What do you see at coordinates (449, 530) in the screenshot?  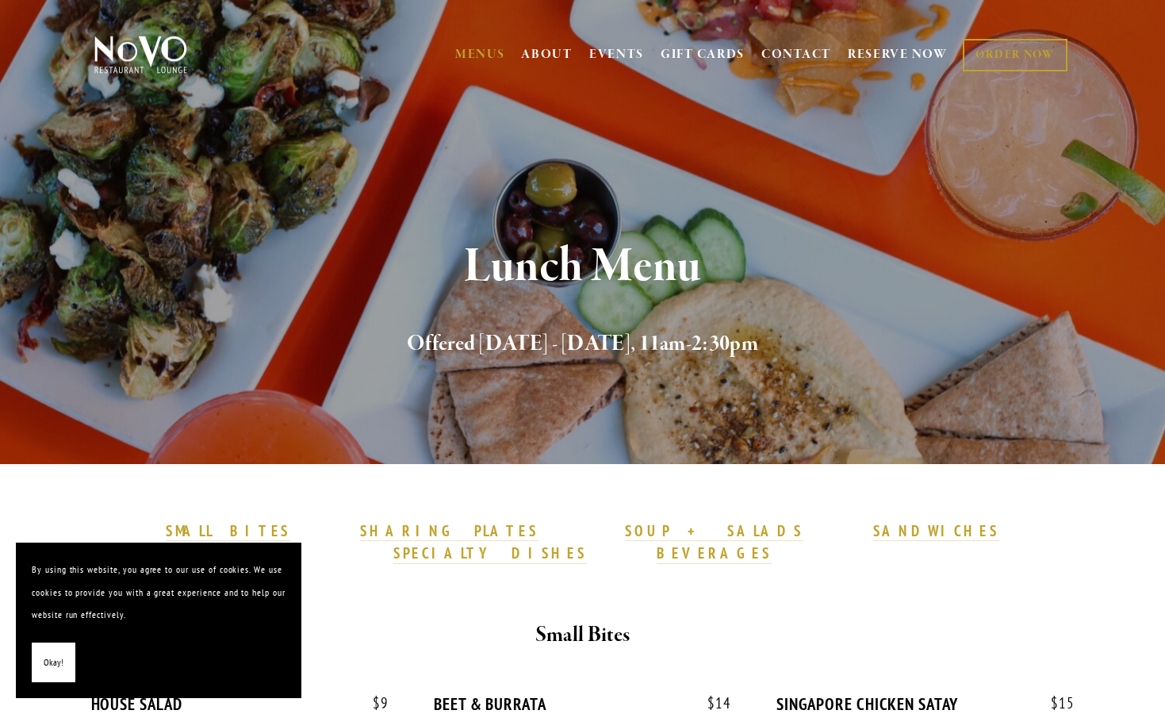 I see `strong: SHARING PLATES` at bounding box center [449, 530].